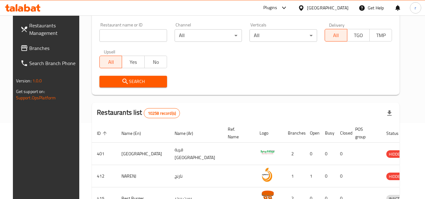 This screenshot has height=199, width=425. Describe the element at coordinates (133, 62) in the screenshot. I see `button: Yes` at that location.